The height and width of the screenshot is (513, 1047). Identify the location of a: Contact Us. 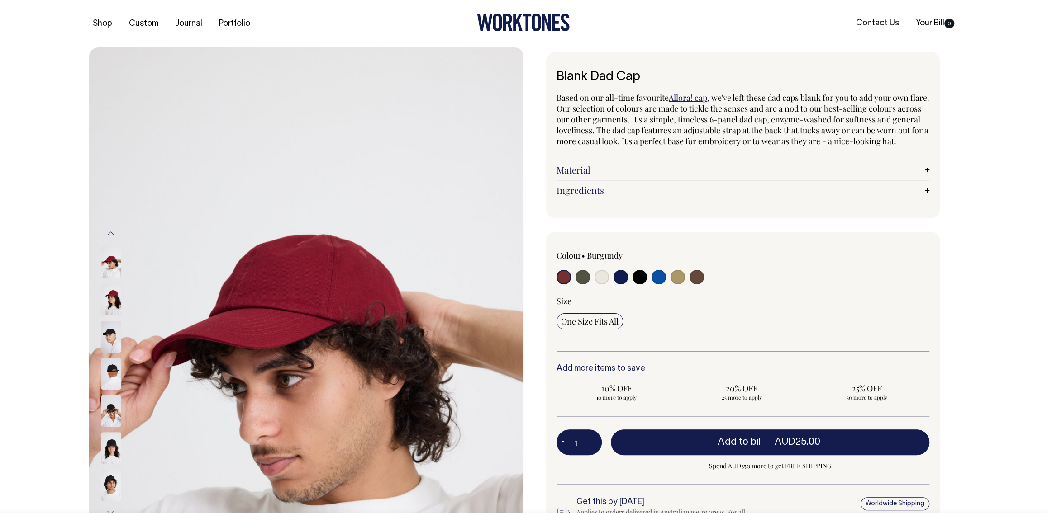
(877, 23).